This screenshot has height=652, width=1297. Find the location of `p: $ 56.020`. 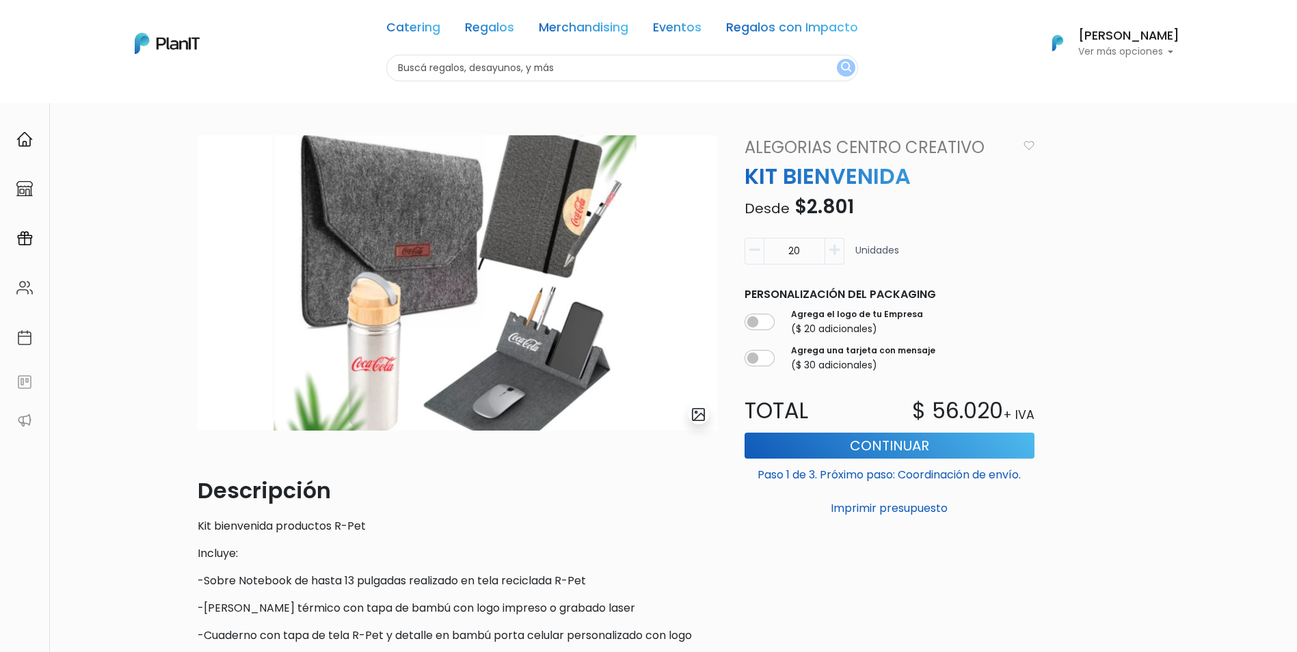

p: $ 56.020 is located at coordinates (957, 411).